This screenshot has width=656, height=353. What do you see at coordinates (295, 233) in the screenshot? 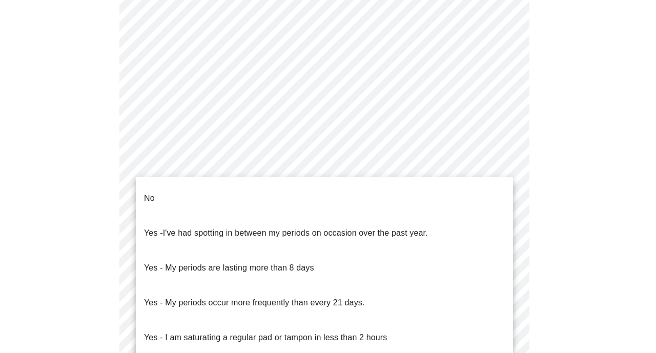
I see `span: I've had spotting in between my periods on occasion over the past year.` at bounding box center [295, 233].